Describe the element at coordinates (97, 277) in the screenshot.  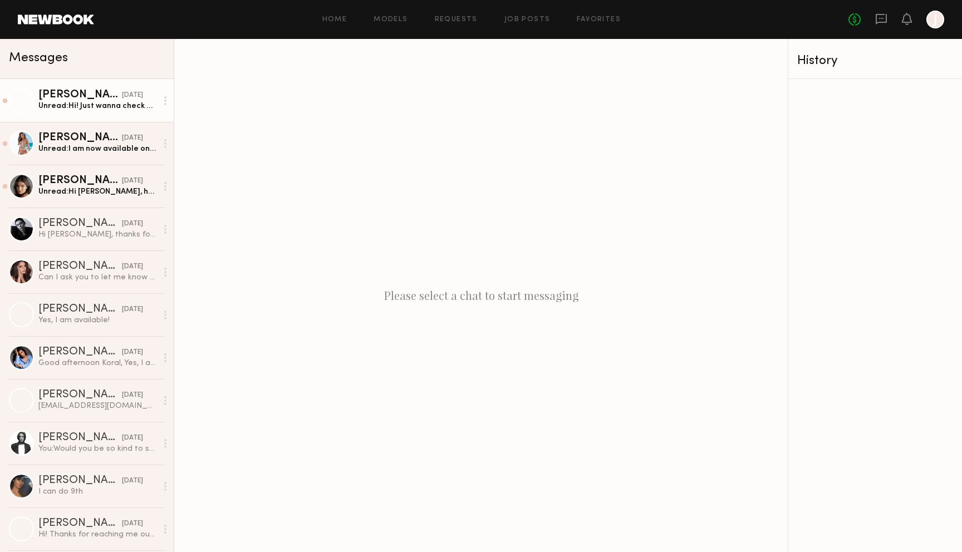
I see `div: Can I ask you to let me know the proper way to measure because honestly I think my size is way to...` at that location.